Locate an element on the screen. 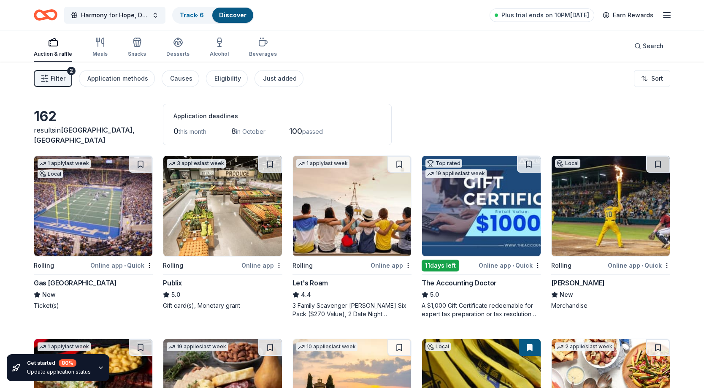 Image resolution: width=704 pixels, height=388 pixels. button: Track· 6Discover is located at coordinates (213, 15).